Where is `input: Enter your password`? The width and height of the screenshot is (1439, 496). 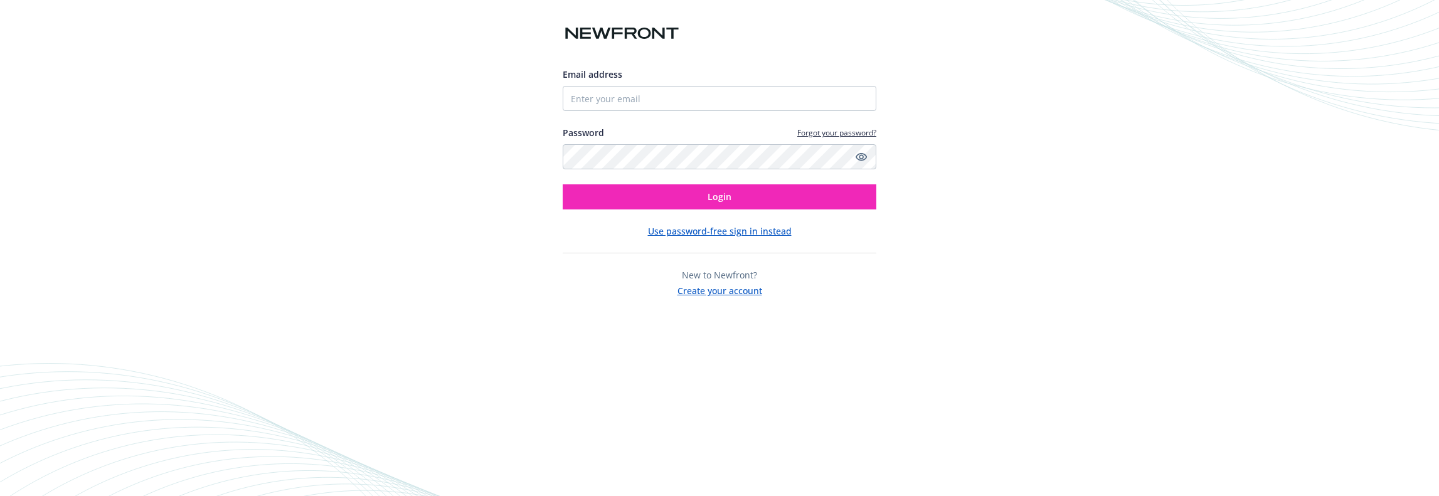
input: Enter your password is located at coordinates (720, 157).